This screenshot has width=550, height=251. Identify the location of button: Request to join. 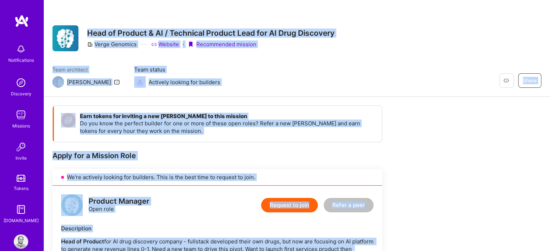
(289, 205).